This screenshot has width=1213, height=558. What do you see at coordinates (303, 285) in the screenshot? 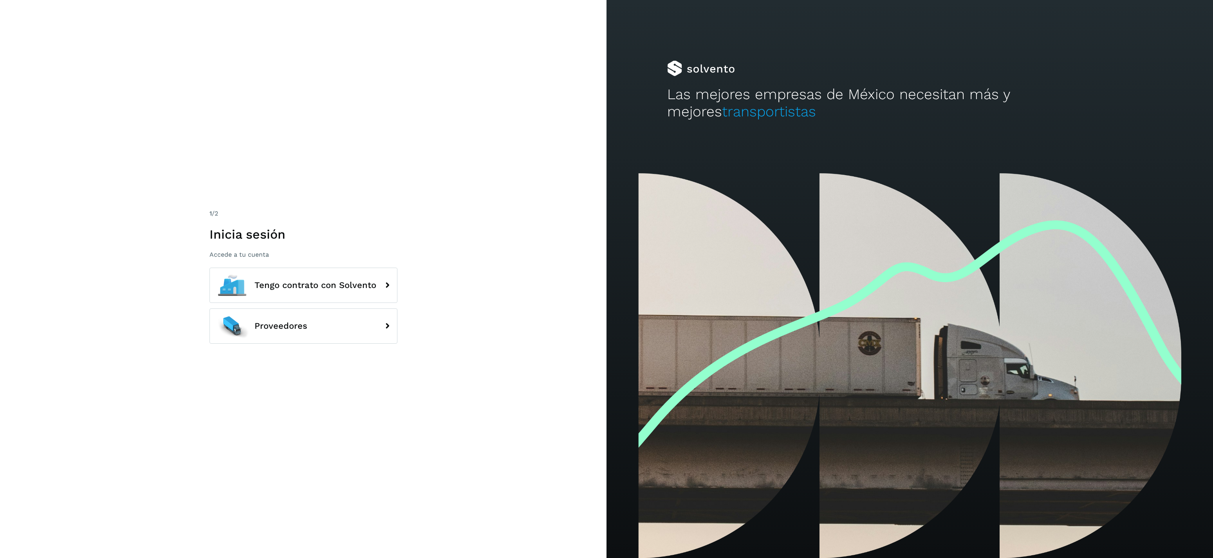
I see `button: Tengo contrato con Solvento` at bounding box center [303, 285].